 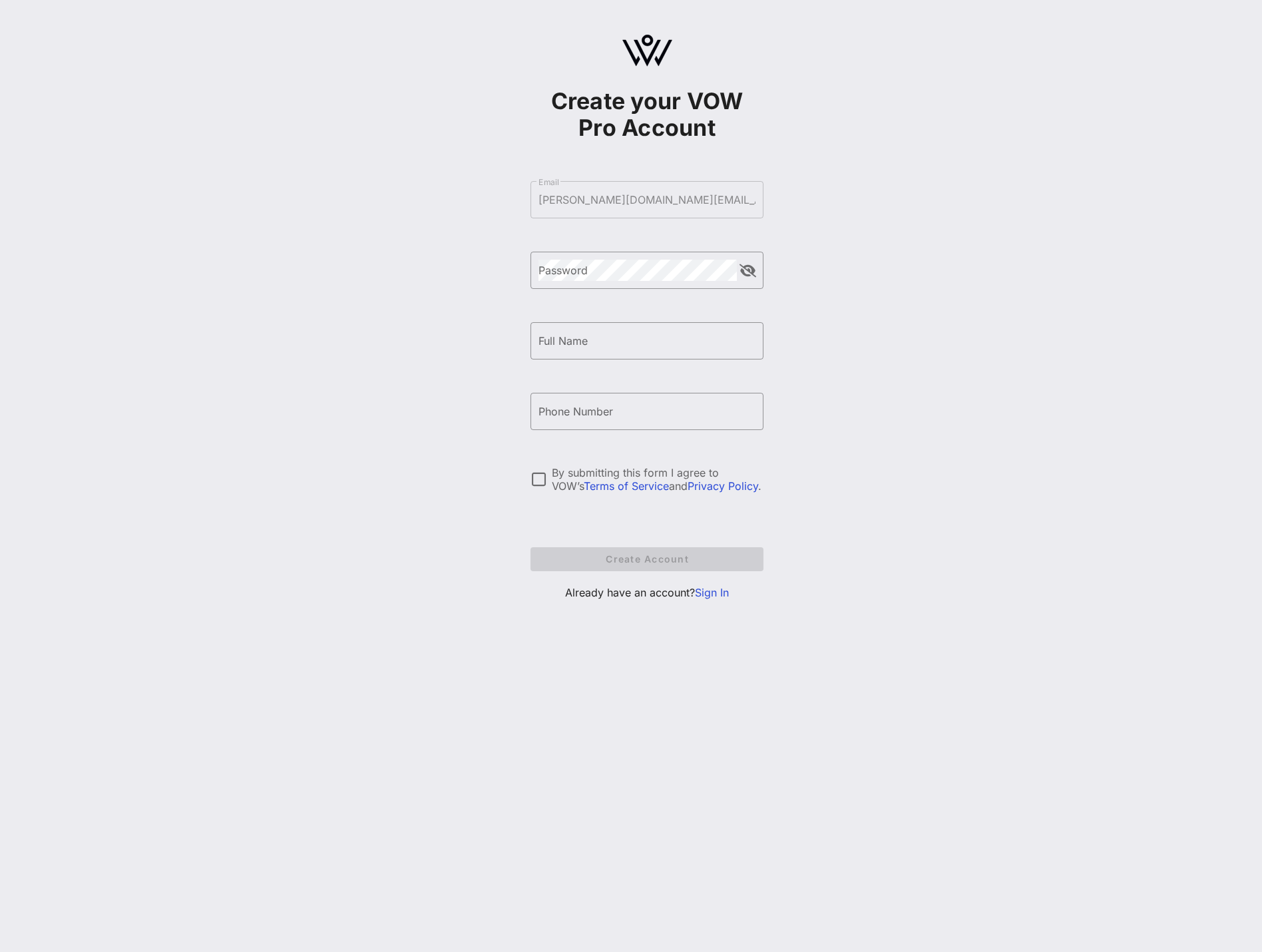 I want to click on img: logo.svg, so click(x=647, y=51).